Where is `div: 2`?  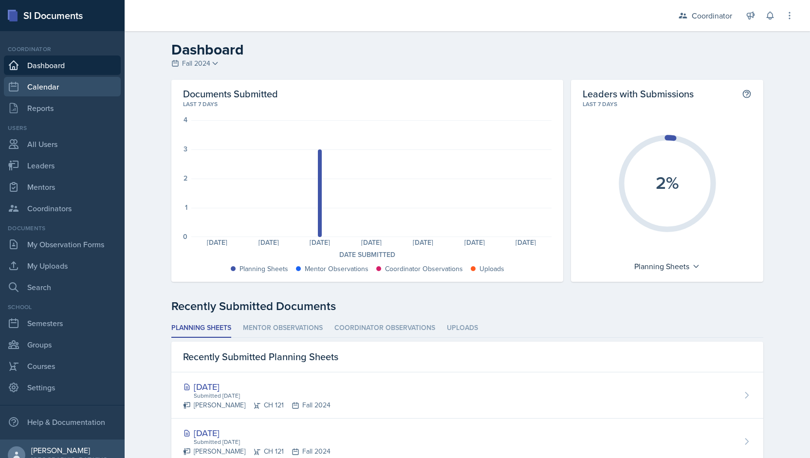 div: 2 is located at coordinates (185, 178).